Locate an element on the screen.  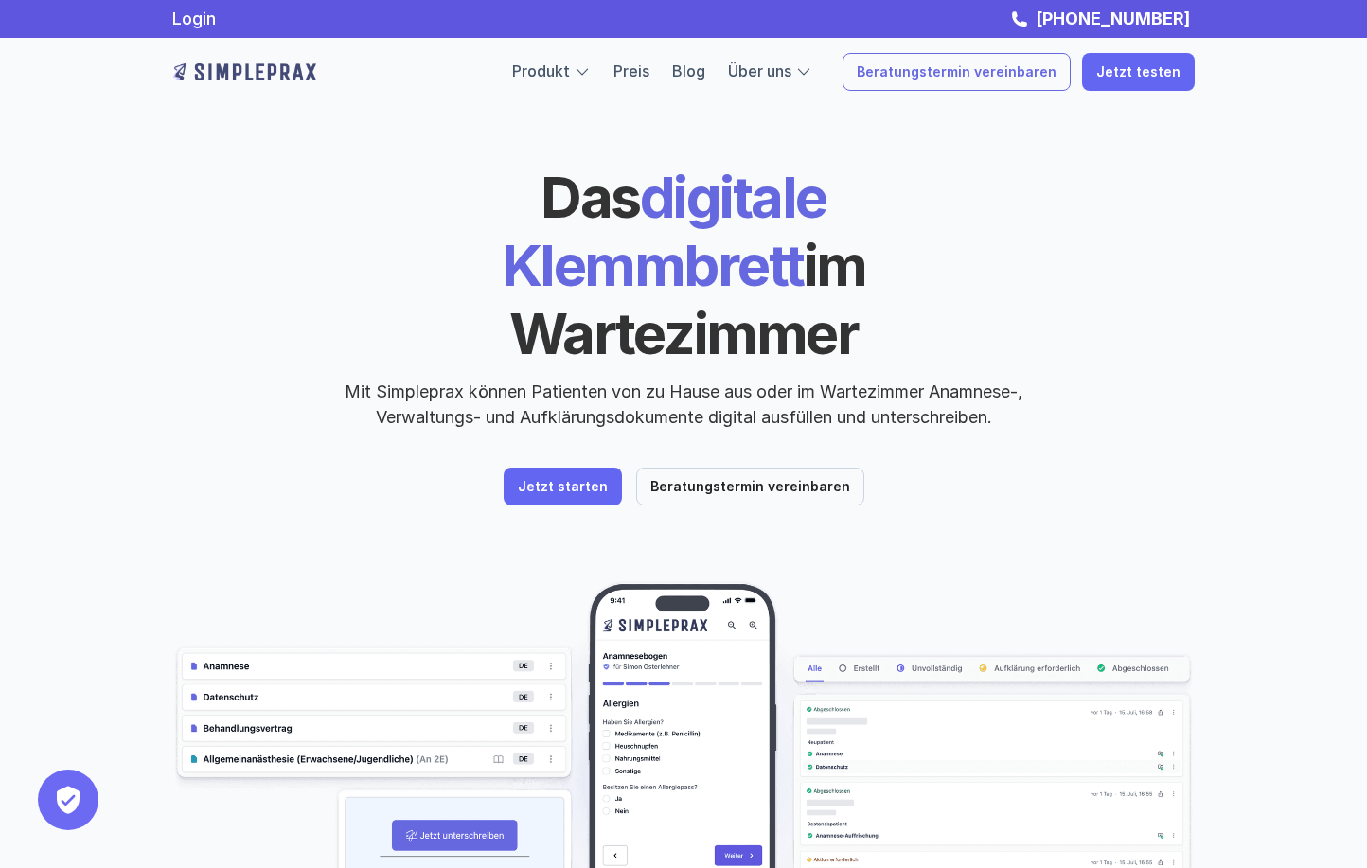
a: Produkt is located at coordinates (540, 71).